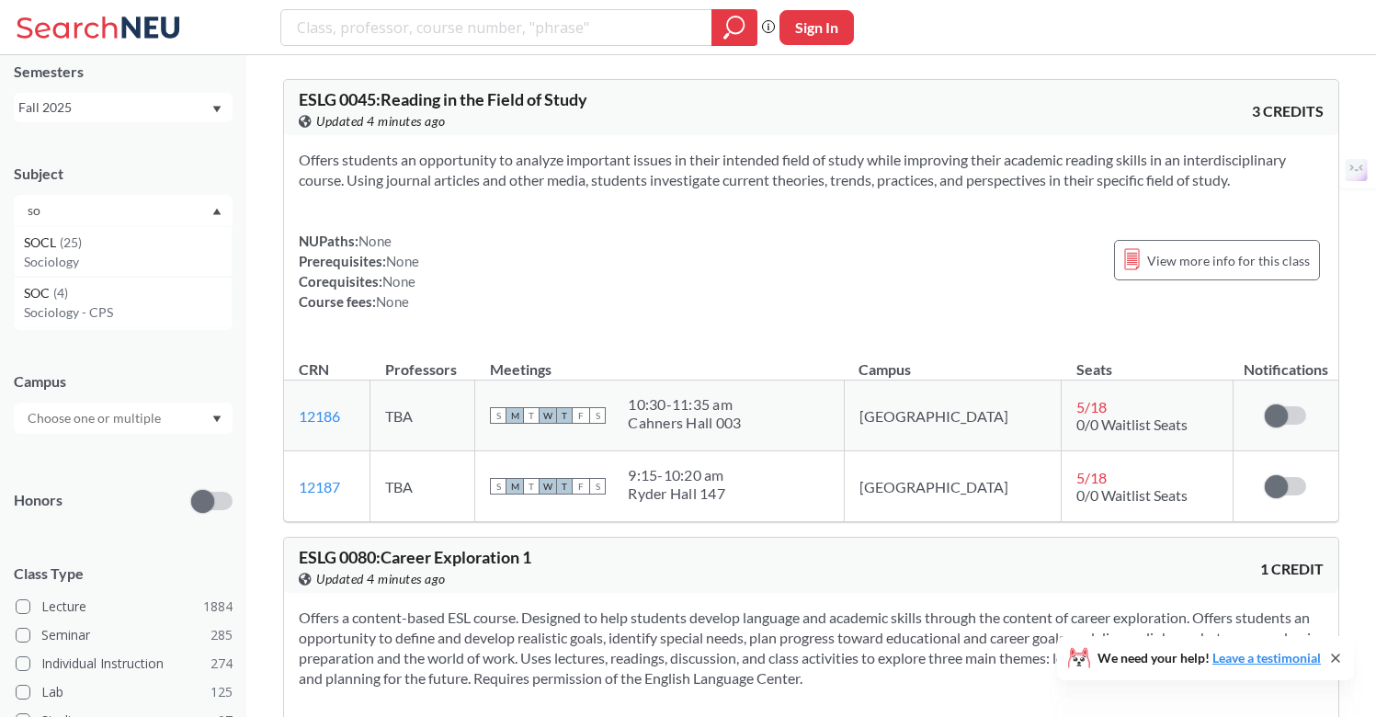 The image size is (1376, 717). I want to click on span: ESLG 0080 : Career Exploration 1, so click(415, 557).